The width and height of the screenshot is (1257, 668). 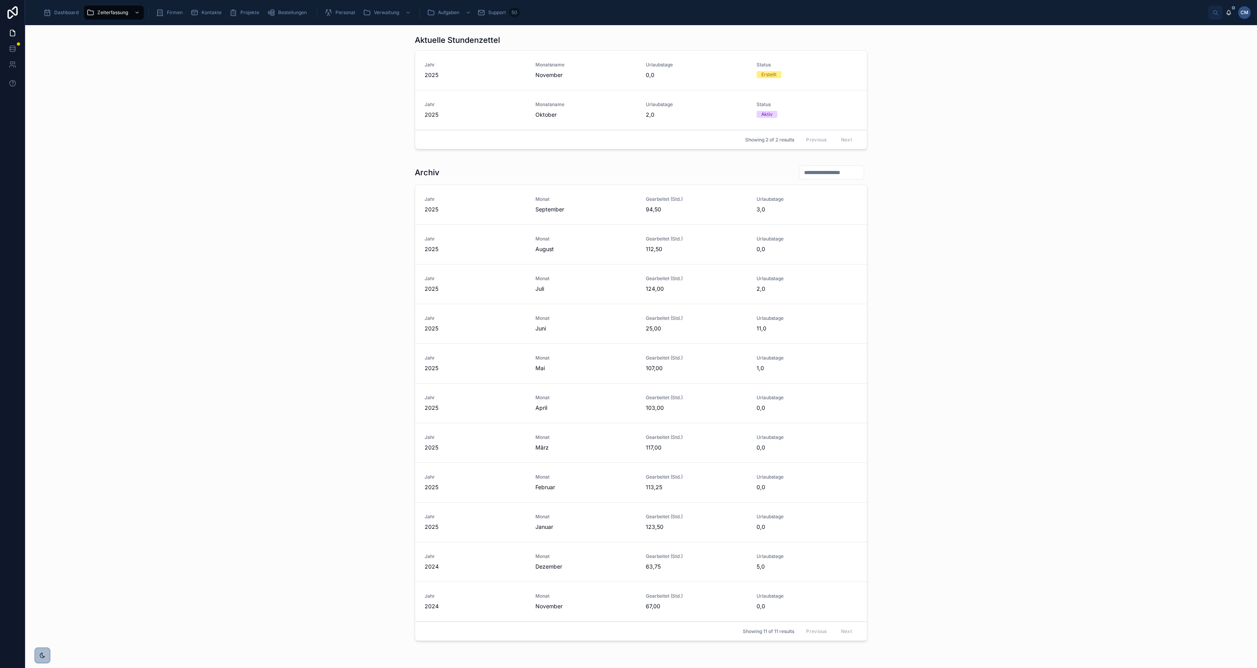 I want to click on span: 123,50, so click(x=697, y=527).